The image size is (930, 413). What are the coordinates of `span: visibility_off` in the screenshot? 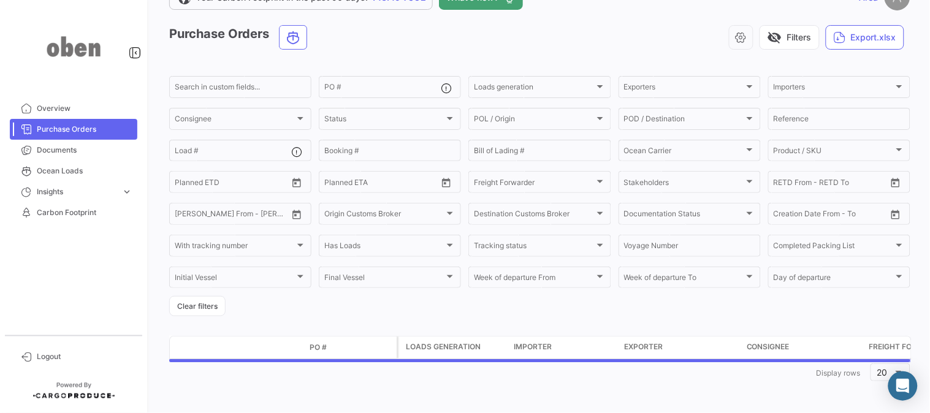 It's located at (775, 37).